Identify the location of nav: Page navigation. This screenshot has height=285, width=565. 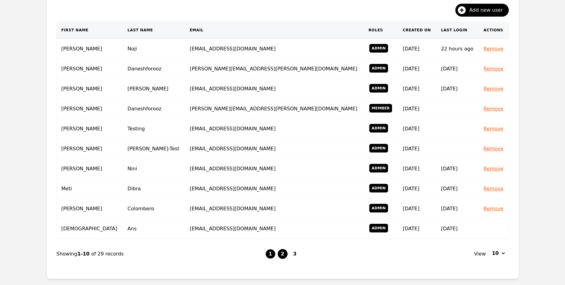
(283, 254).